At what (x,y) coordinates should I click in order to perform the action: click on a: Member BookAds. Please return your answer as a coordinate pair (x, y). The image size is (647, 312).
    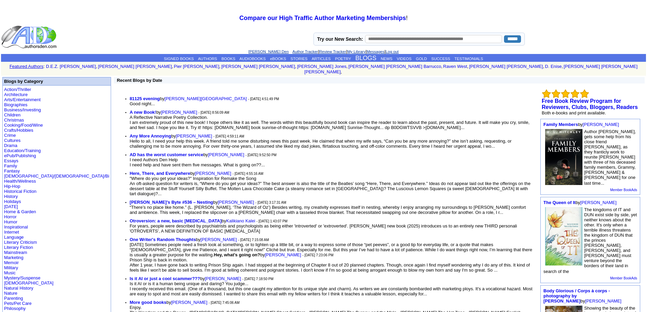
    Looking at the image, I should click on (624, 278).